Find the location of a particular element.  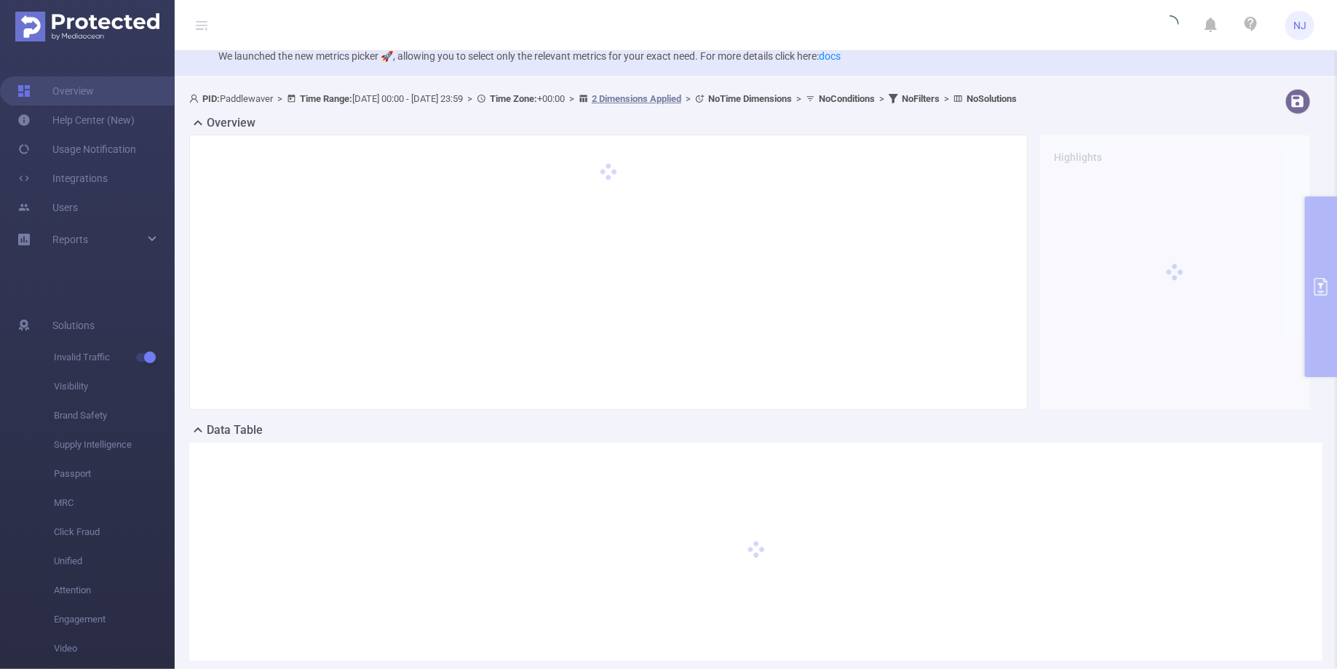

img: Protected Media is located at coordinates (87, 26).